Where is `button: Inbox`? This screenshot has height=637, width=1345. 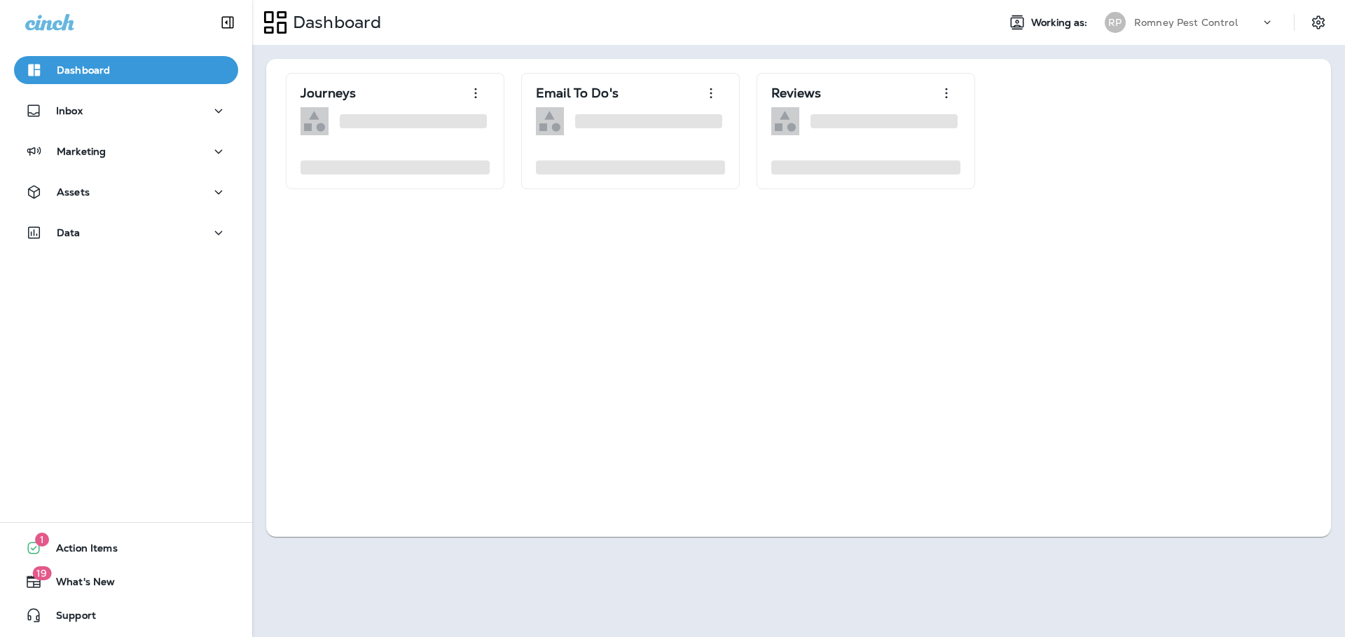 button: Inbox is located at coordinates (126, 111).